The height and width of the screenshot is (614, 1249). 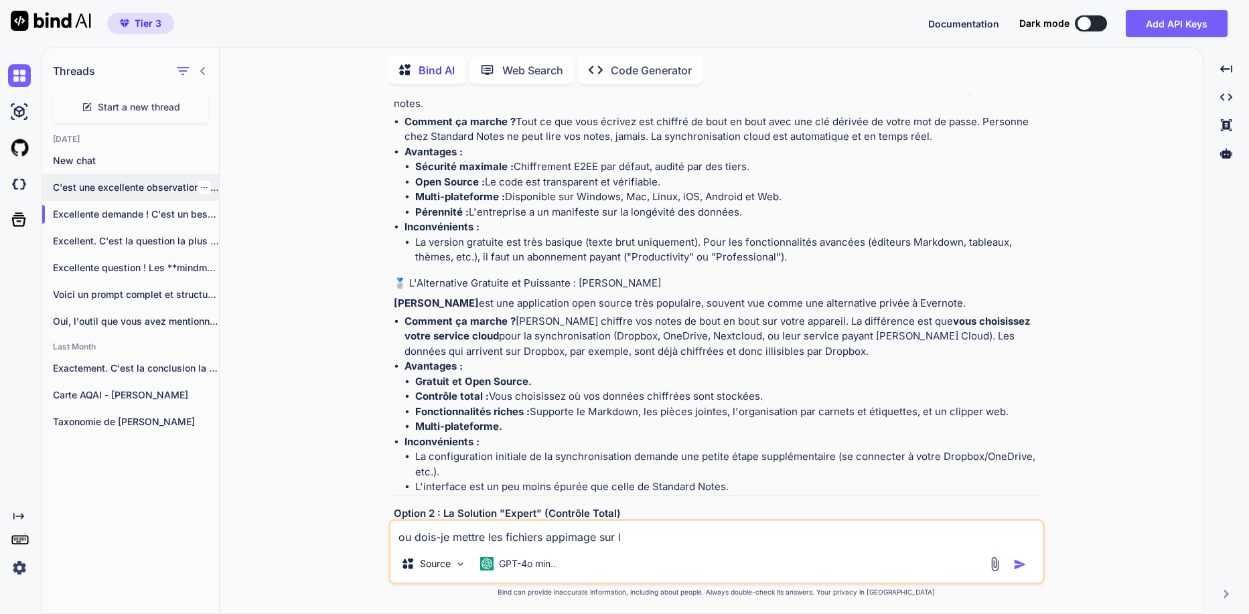 I want to click on p: Code Generator, so click(x=651, y=70).